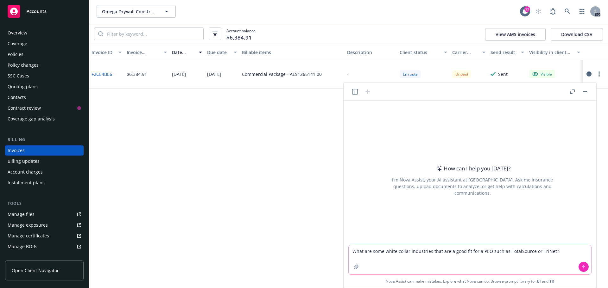  Describe the element at coordinates (106, 53) in the screenshot. I see `button: Invoice ID` at that location.